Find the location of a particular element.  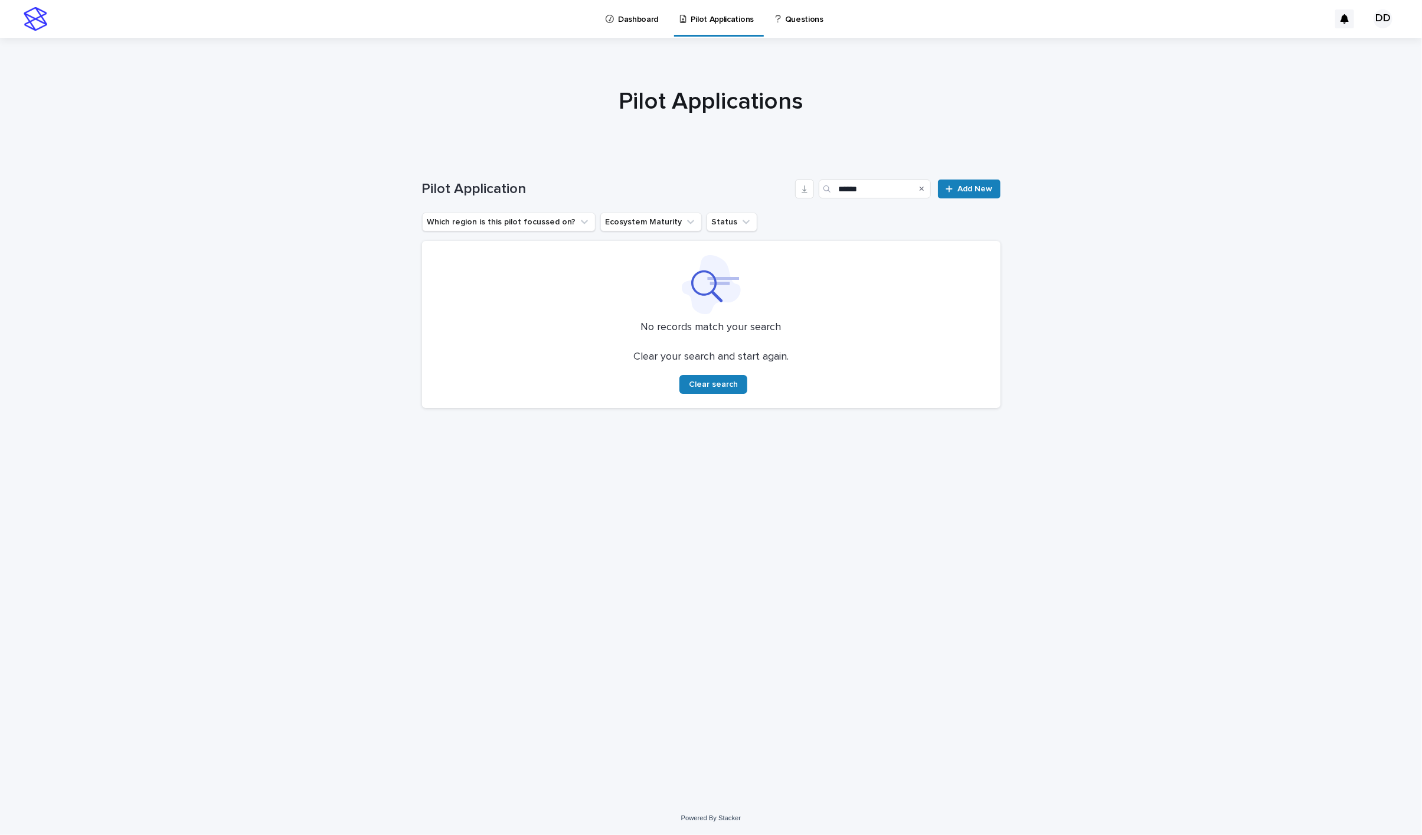

button: Status is located at coordinates (732, 222).